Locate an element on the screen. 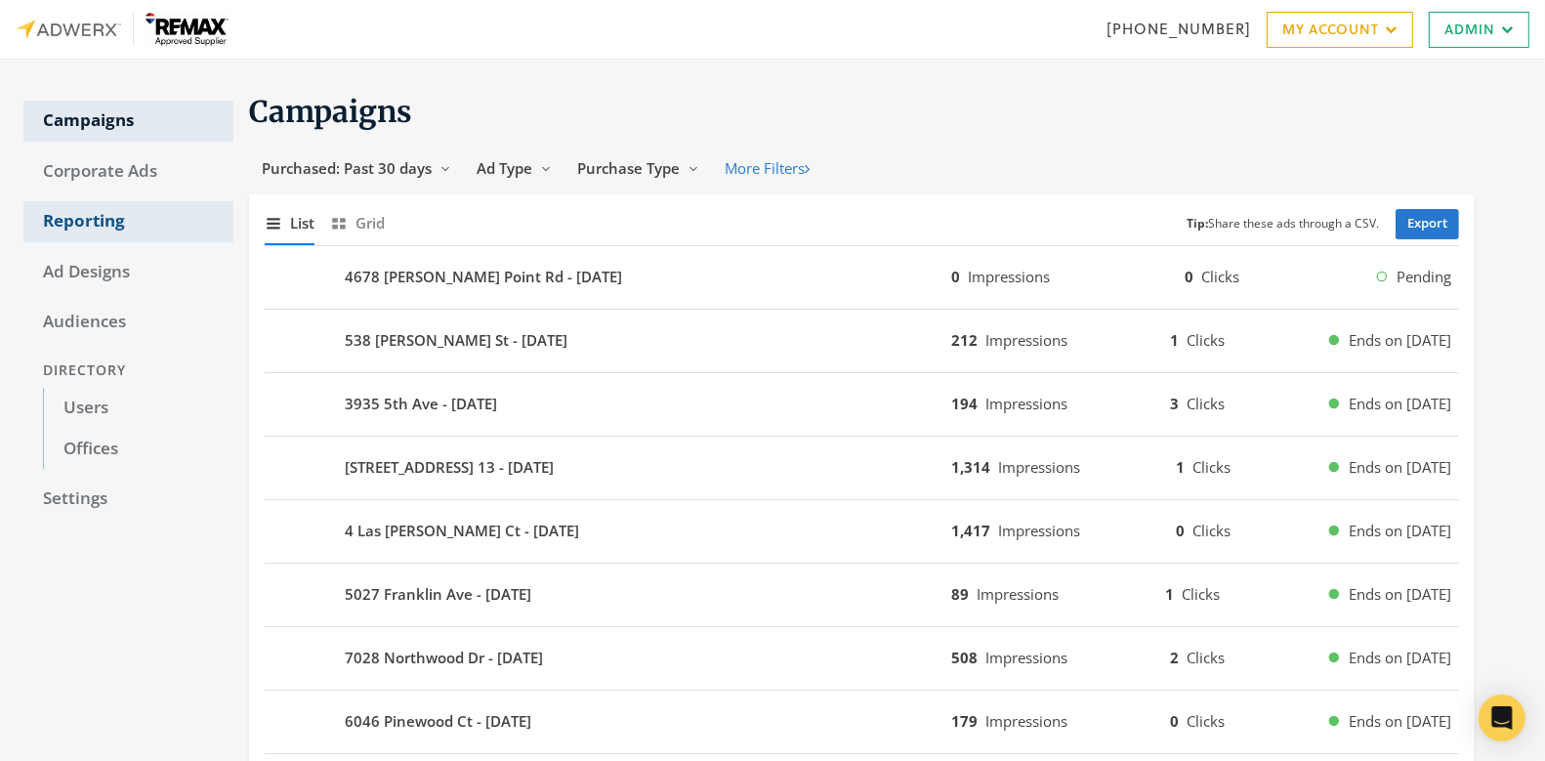  a: Reporting is located at coordinates (128, 222).